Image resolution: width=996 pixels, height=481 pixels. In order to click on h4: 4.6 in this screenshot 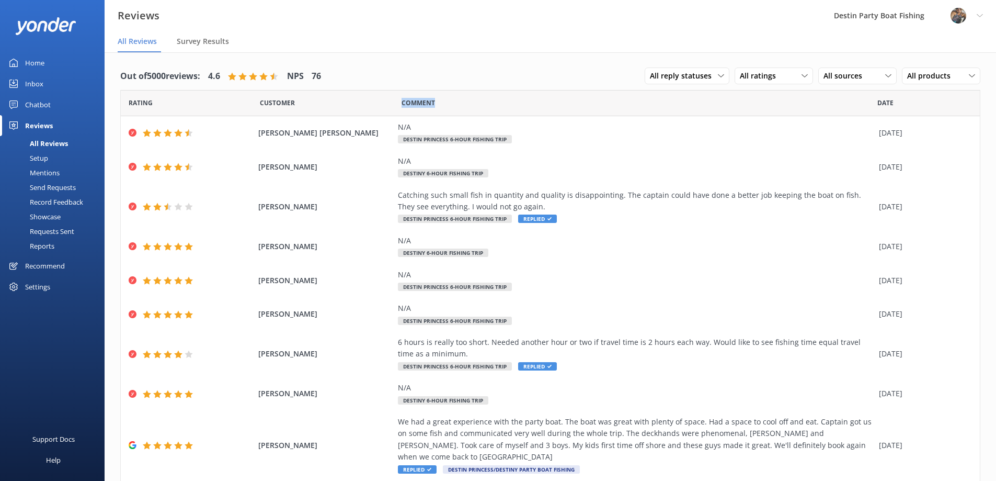, I will do `click(214, 76)`.